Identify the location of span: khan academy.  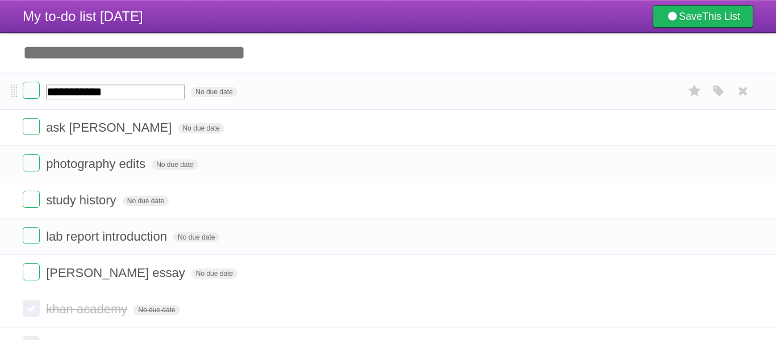
(88, 309).